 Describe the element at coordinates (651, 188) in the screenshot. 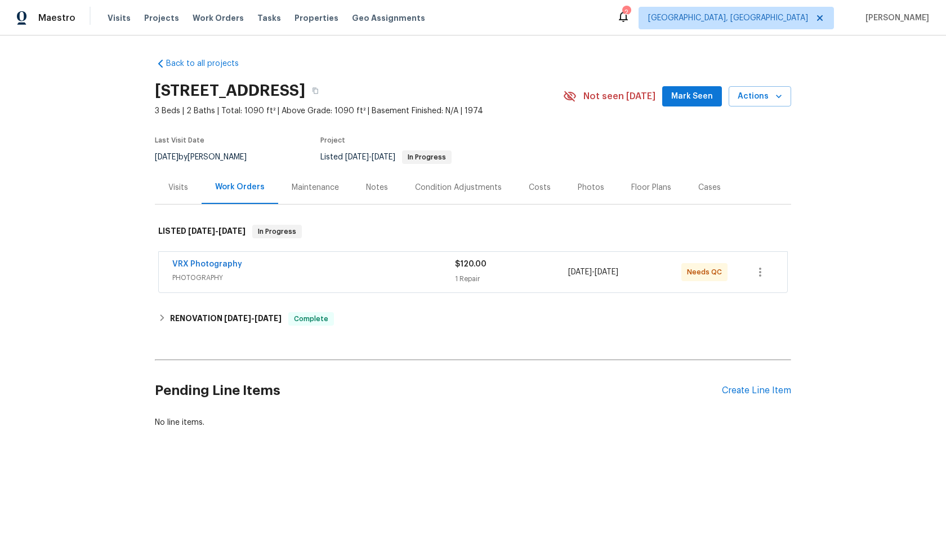

I see `div: Floor Plans` at that location.